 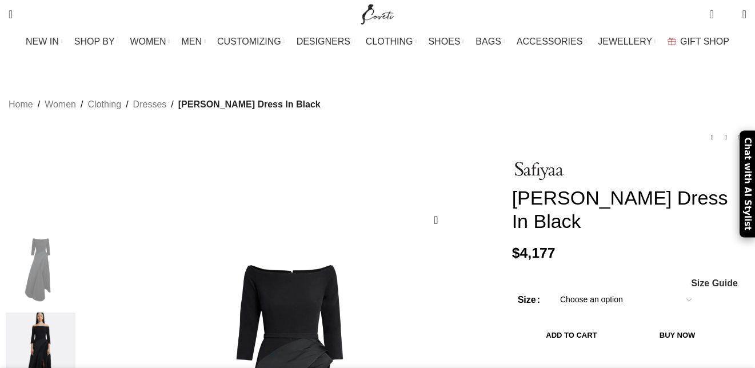 What do you see at coordinates (534, 253) in the screenshot?
I see `bdi: 4,177` at bounding box center [534, 253].